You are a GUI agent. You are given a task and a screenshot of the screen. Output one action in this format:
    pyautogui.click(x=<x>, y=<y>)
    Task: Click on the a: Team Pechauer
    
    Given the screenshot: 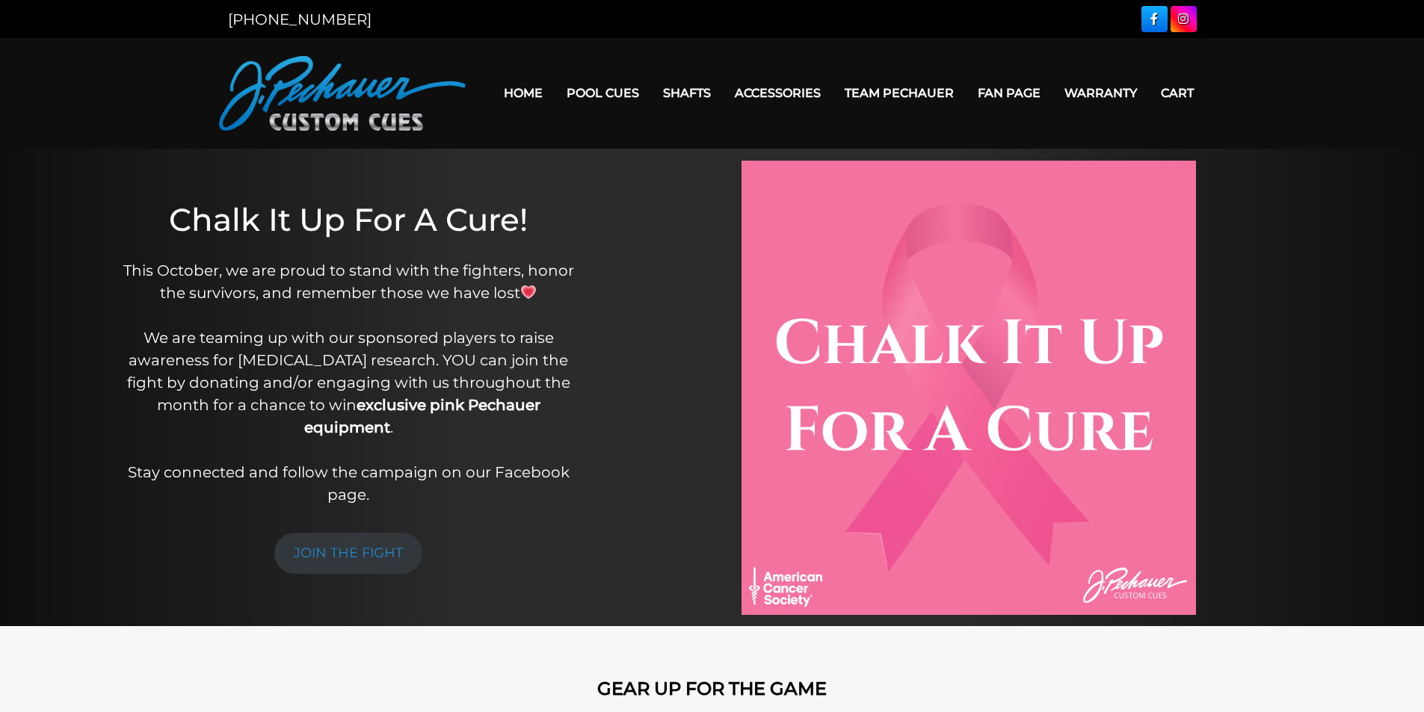 What is the action you would take?
    pyautogui.click(x=899, y=93)
    